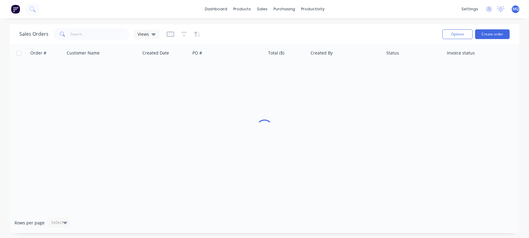 This screenshot has height=238, width=529. What do you see at coordinates (461, 53) in the screenshot?
I see `div: Invoice status` at bounding box center [461, 53].